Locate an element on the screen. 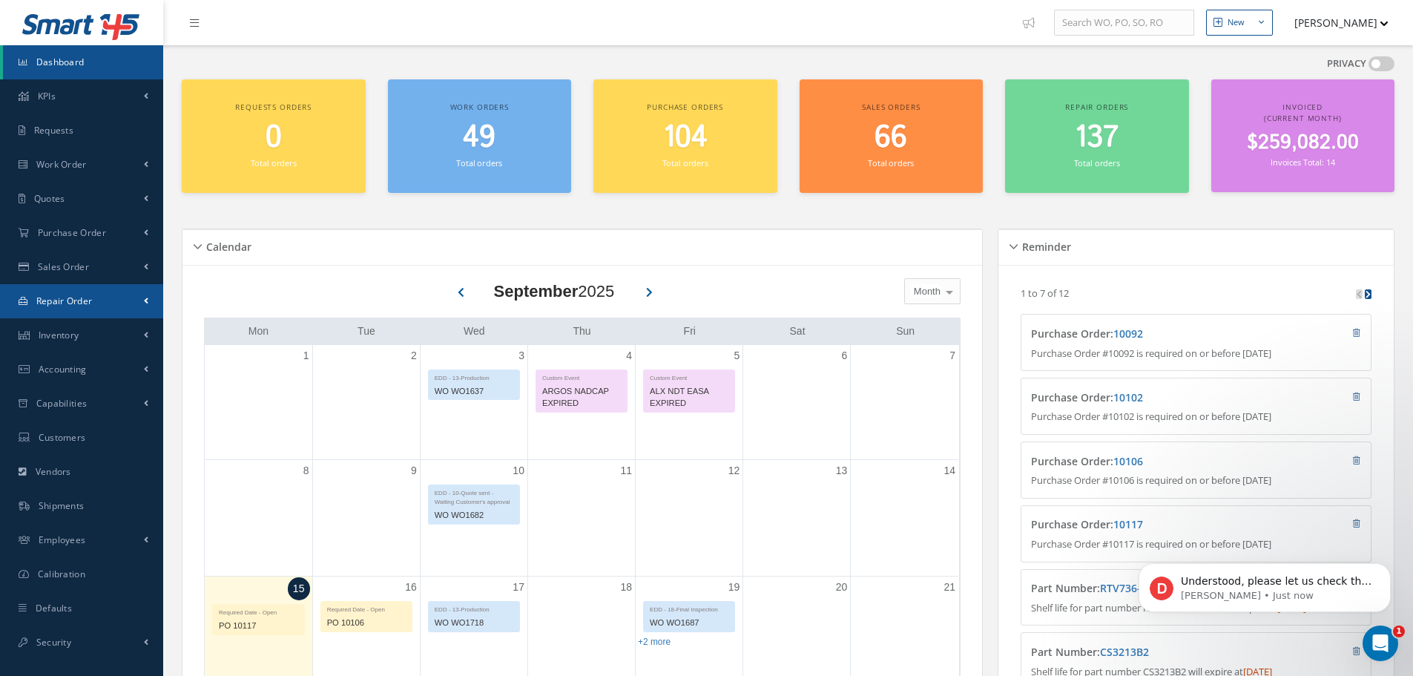 Image resolution: width=1413 pixels, height=676 pixels. span: 104 is located at coordinates (686, 137).